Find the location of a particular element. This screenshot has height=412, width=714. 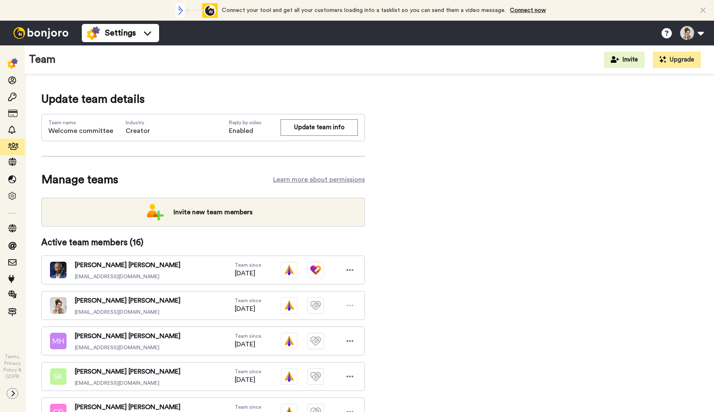

img: tm-color.svg is located at coordinates (316, 270).